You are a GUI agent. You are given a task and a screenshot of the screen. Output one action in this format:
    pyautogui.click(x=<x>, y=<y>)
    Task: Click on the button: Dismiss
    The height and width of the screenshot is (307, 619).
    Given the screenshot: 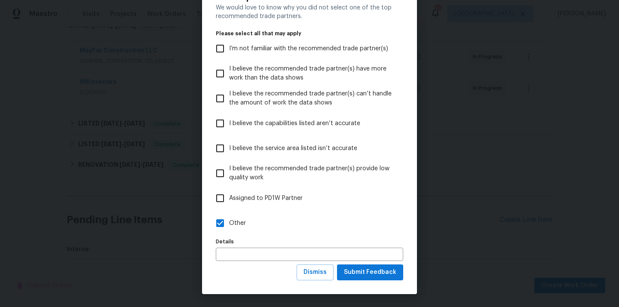 What is the action you would take?
    pyautogui.click(x=315, y=272)
    